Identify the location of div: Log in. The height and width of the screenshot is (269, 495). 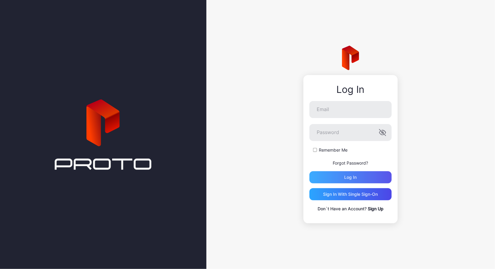
(351, 177).